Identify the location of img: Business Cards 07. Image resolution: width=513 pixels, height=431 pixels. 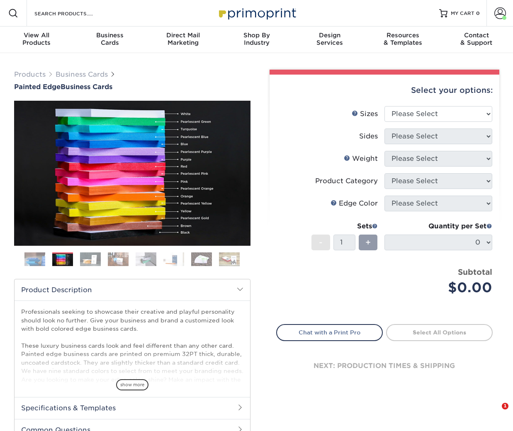
(202, 260).